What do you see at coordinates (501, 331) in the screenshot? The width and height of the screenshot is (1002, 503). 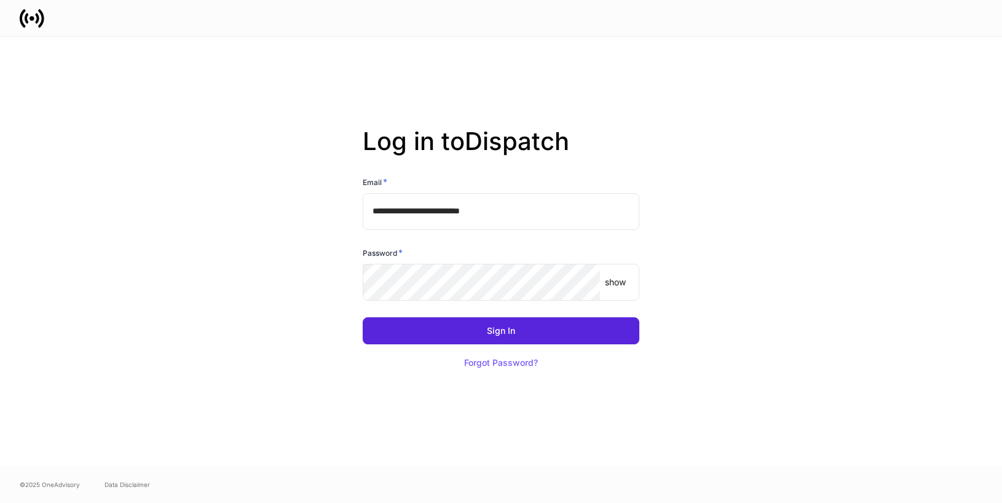 I see `div: Sign In` at bounding box center [501, 331].